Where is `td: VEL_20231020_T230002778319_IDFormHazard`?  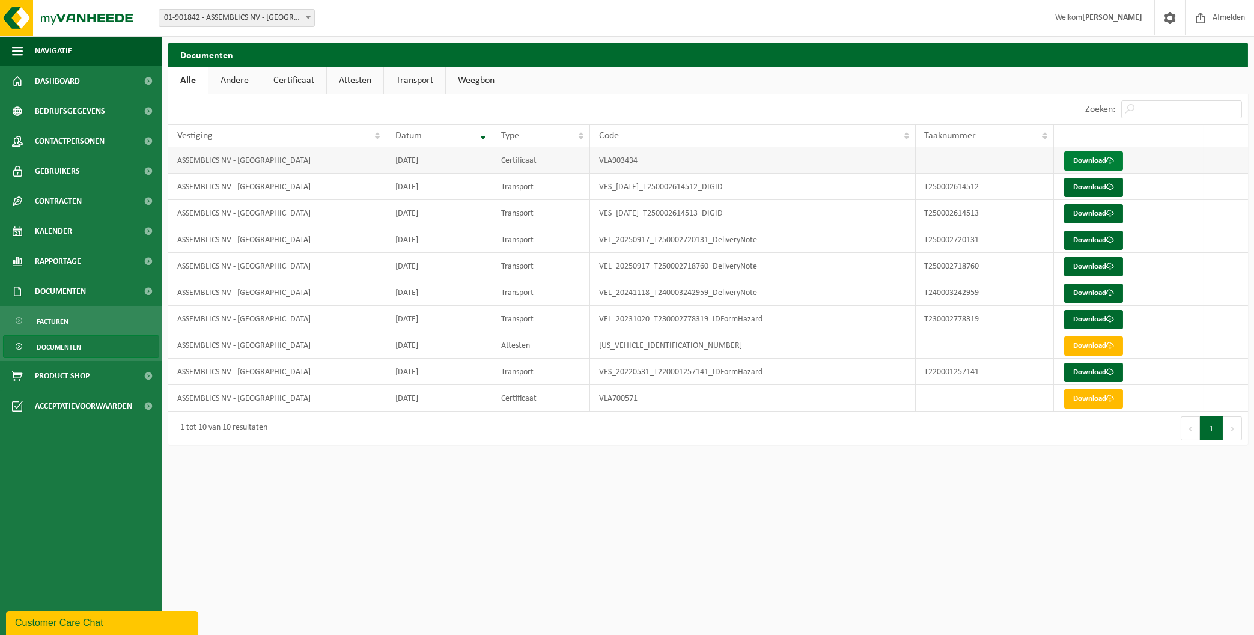 td: VEL_20231020_T230002778319_IDFormHazard is located at coordinates (752, 319).